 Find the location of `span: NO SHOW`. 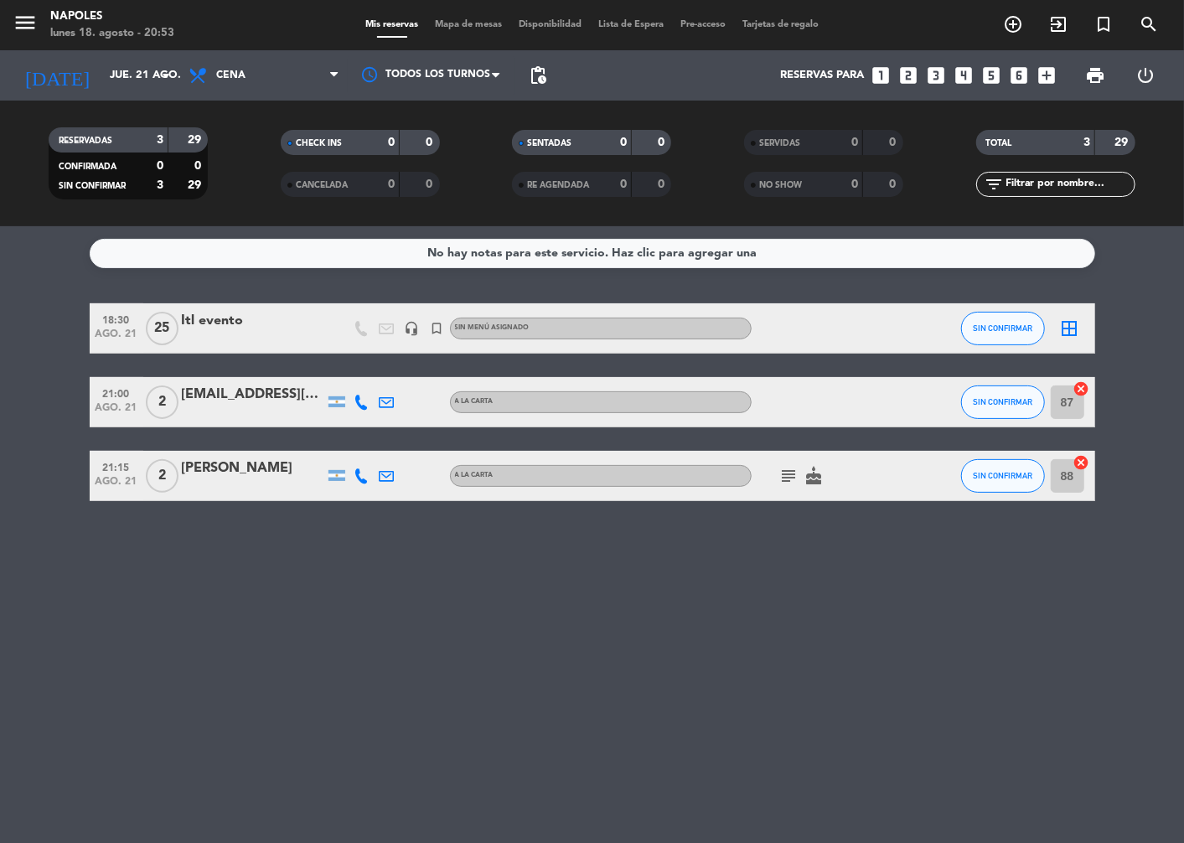

span: NO SHOW is located at coordinates (780, 185).